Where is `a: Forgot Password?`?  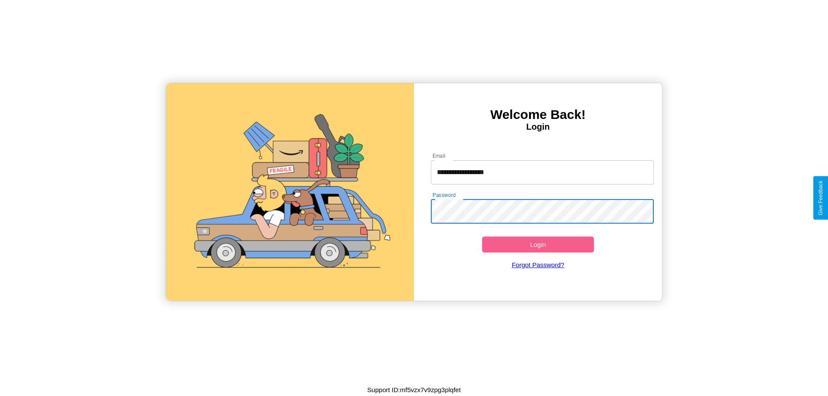 a: Forgot Password? is located at coordinates (538, 265).